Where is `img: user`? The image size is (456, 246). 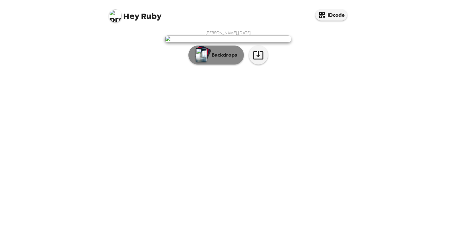 img: user is located at coordinates (228, 39).